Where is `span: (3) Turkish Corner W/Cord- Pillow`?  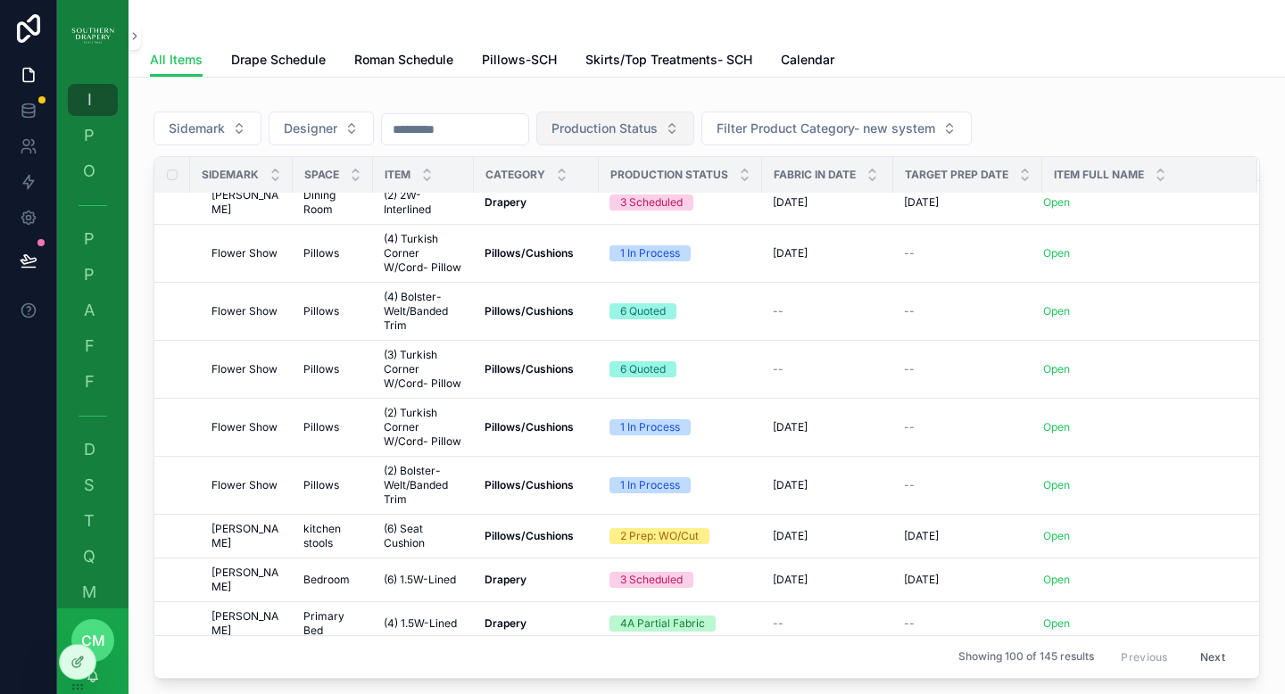
span: (3) Turkish Corner W/Cord- Pillow is located at coordinates (423, 369).